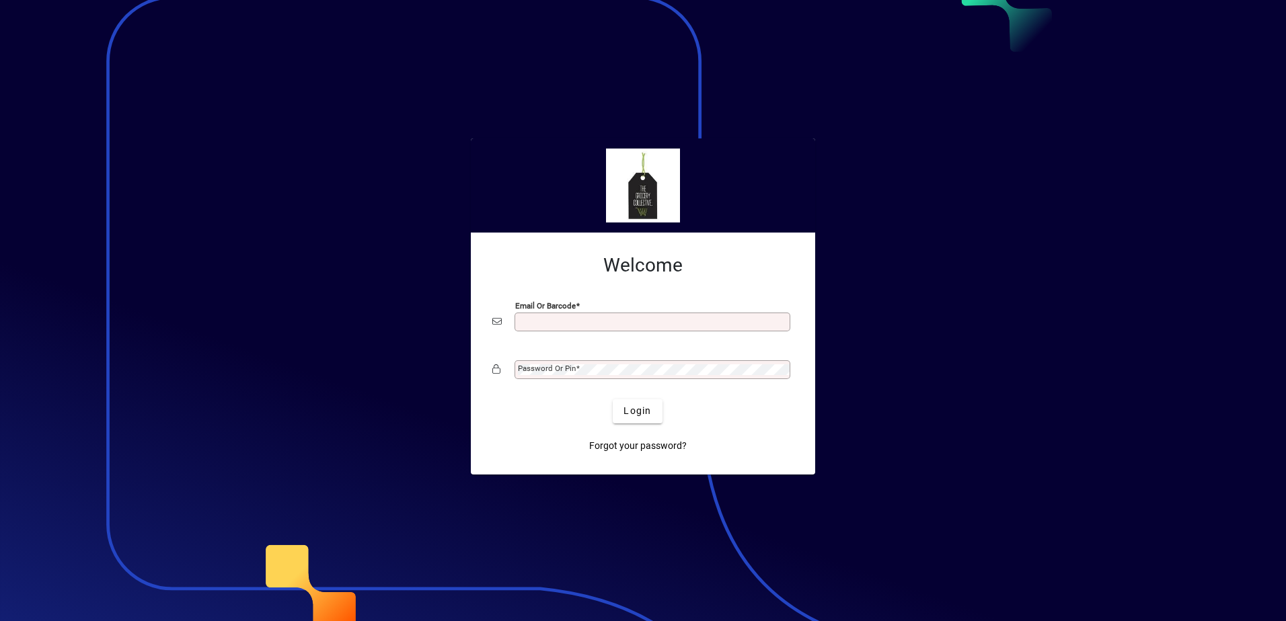 This screenshot has height=621, width=1286. I want to click on button: Login, so click(637, 412).